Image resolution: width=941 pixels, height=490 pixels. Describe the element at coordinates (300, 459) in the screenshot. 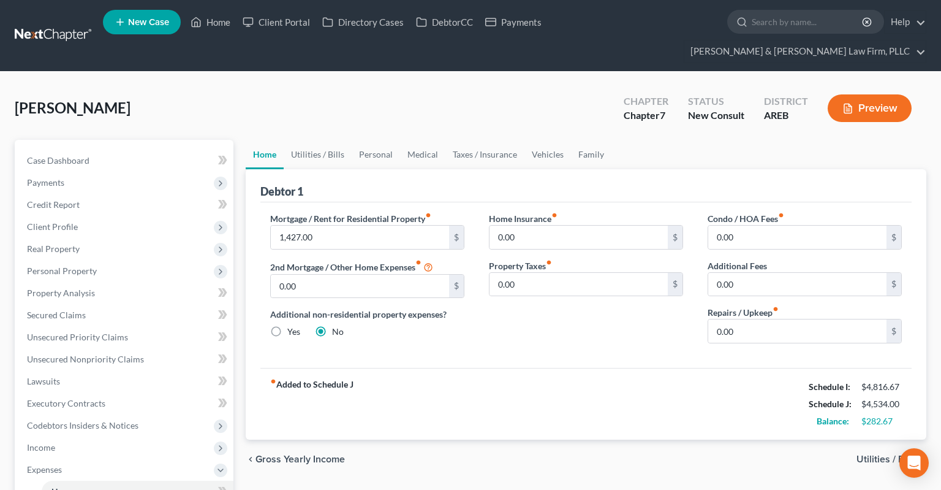

I see `span: Gross Yearly Income` at that location.